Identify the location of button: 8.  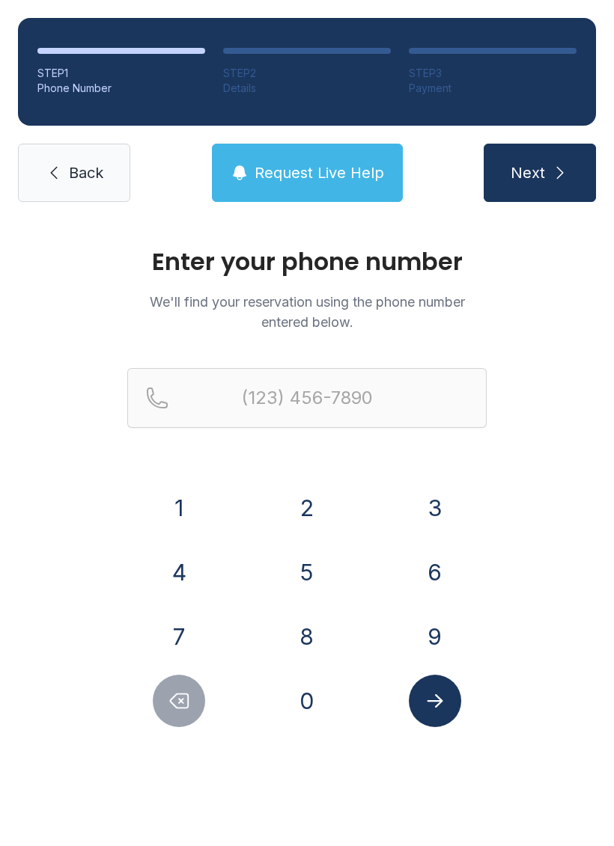
(307, 637).